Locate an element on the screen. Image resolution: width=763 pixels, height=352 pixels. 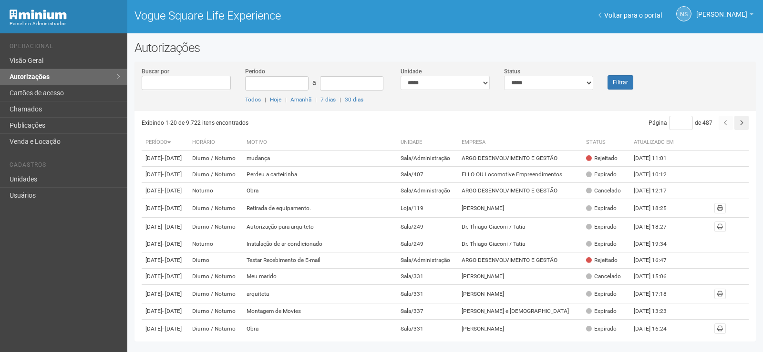
label: Unidade is located at coordinates (411, 72).